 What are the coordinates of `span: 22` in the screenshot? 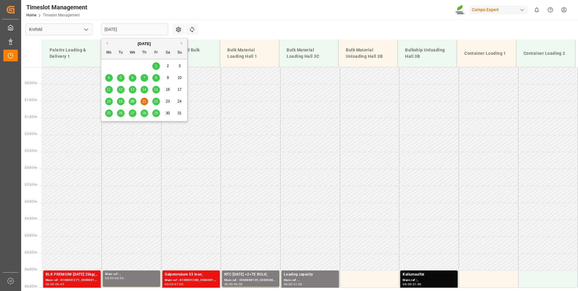 It's located at (156, 101).